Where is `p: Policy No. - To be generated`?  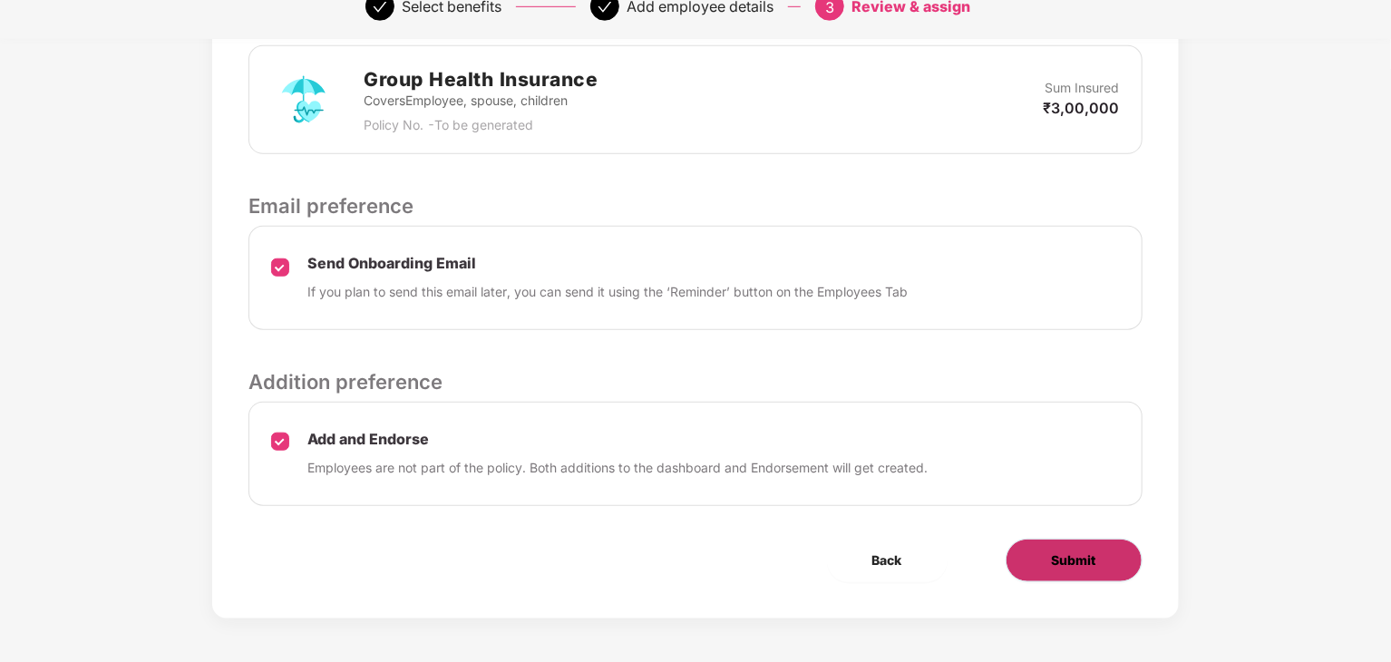
p: Policy No. - To be generated is located at coordinates (481, 125).